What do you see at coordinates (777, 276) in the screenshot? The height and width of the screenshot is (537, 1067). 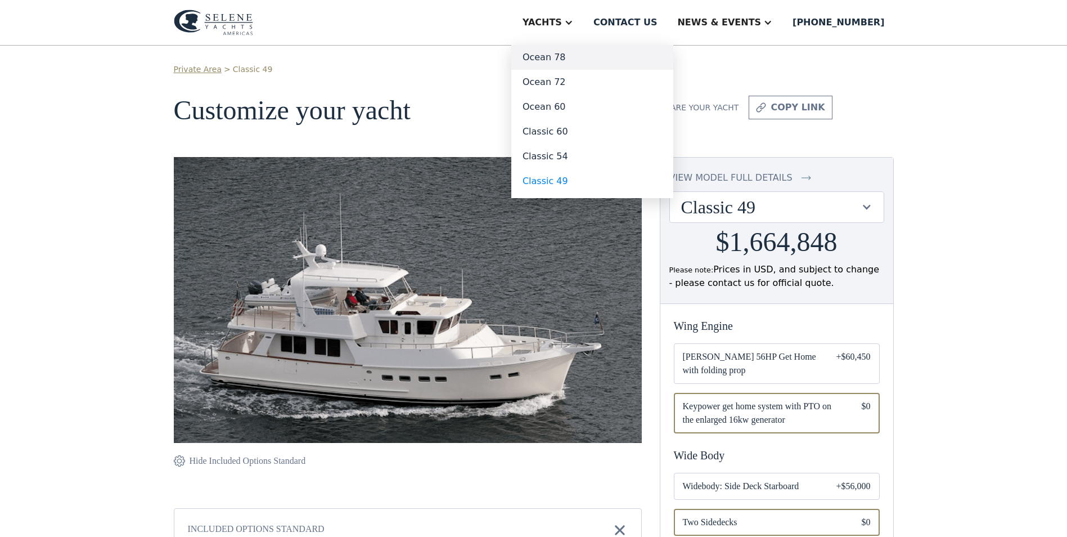 I see `div: Prices in USD, and subject to change - please contact us for official quote.` at bounding box center [777, 276].